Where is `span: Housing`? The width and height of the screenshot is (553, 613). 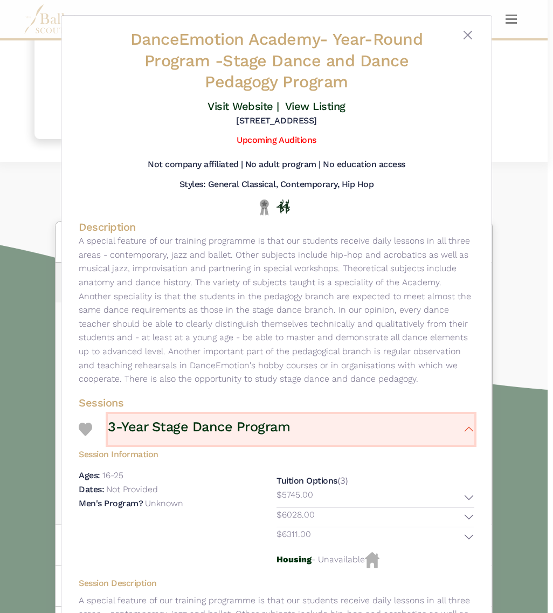 span: Housing is located at coordinates (294, 559).